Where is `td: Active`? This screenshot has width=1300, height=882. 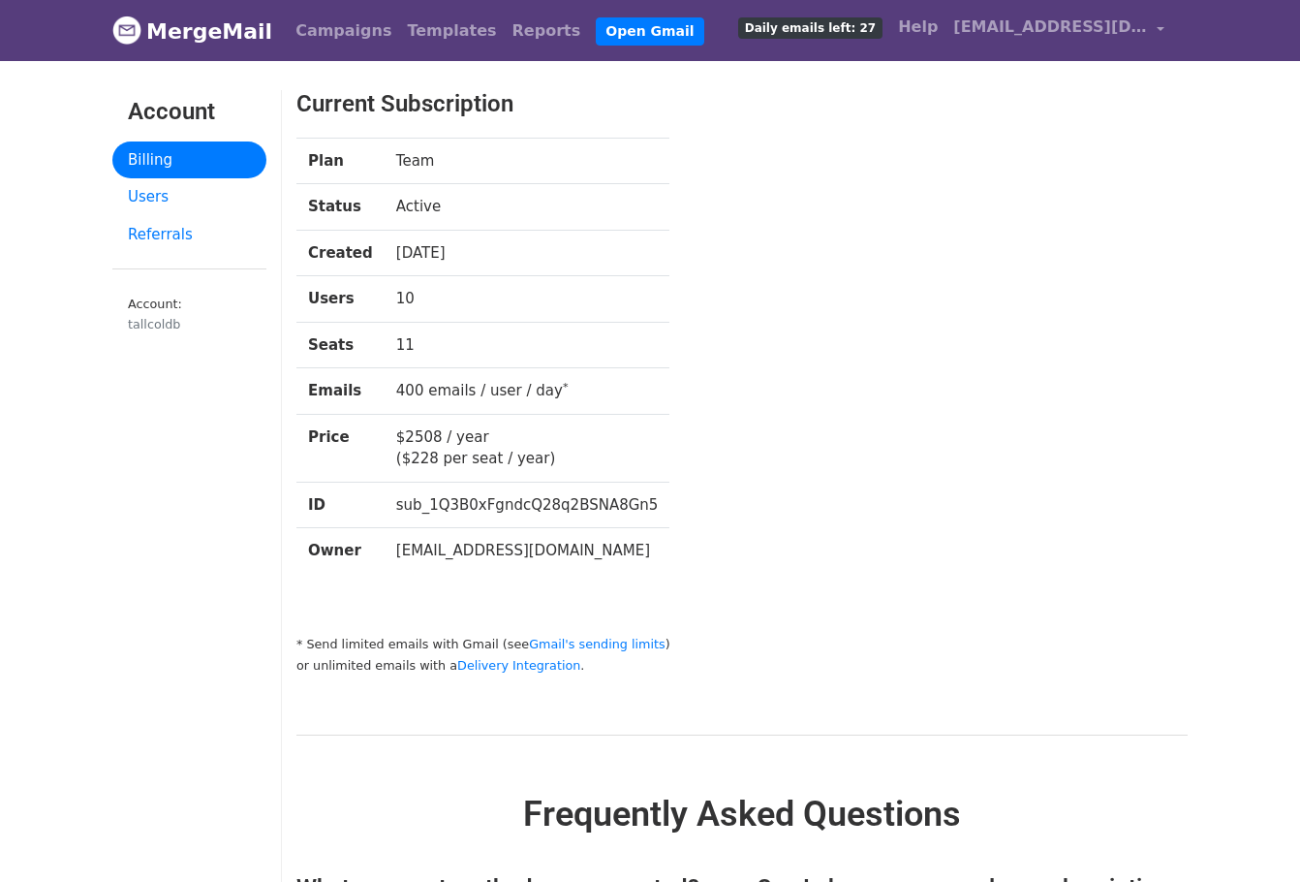 td: Active is located at coordinates (527, 207).